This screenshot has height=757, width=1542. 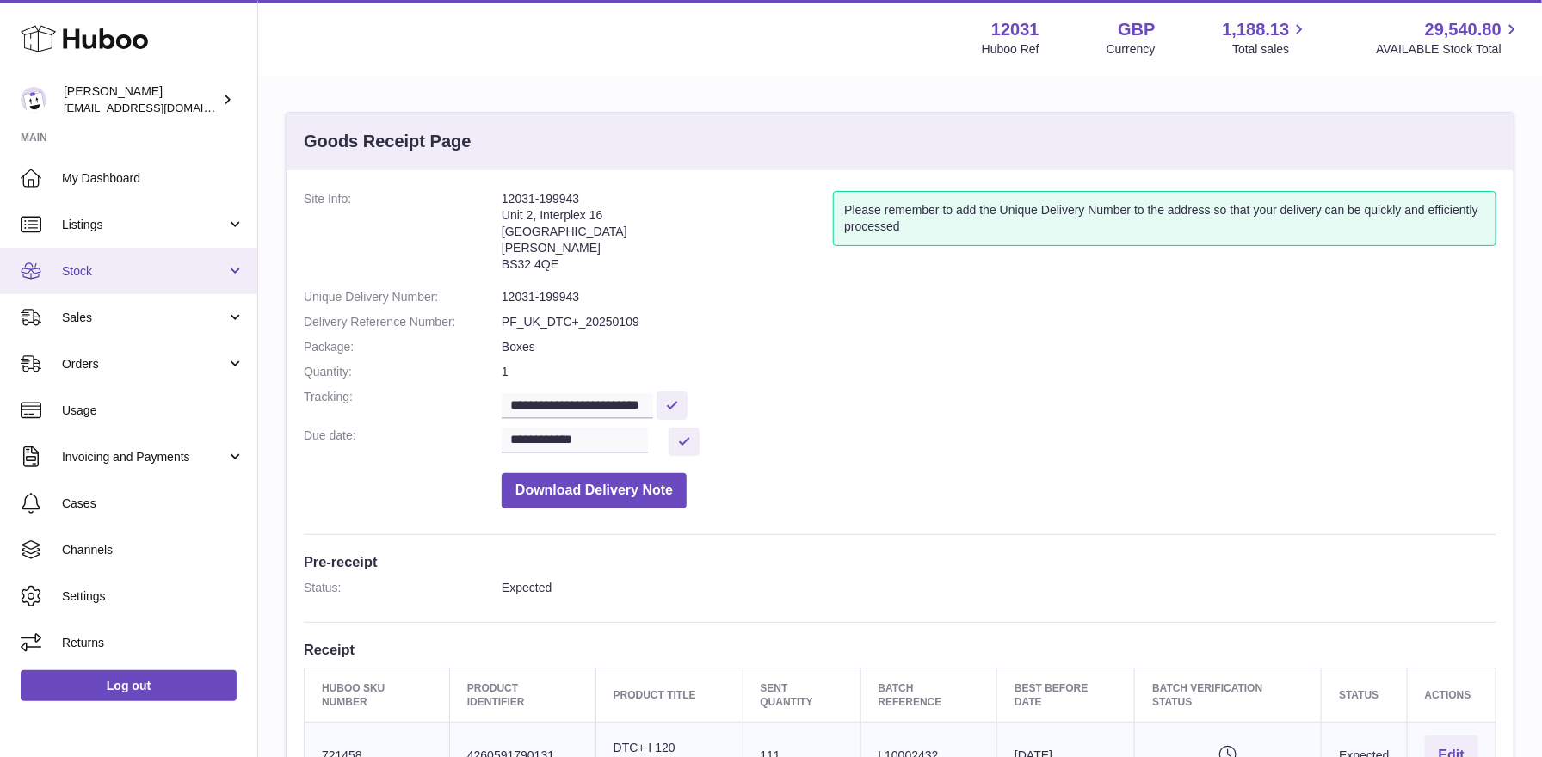 I want to click on strong: GBP, so click(x=1135, y=29).